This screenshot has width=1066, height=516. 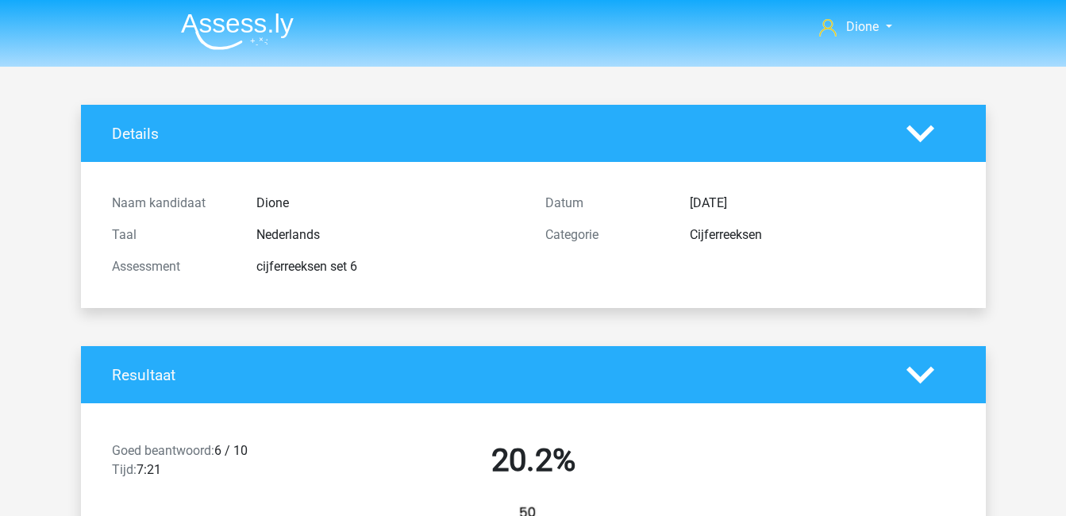 I want to click on img: Assessly, so click(x=237, y=31).